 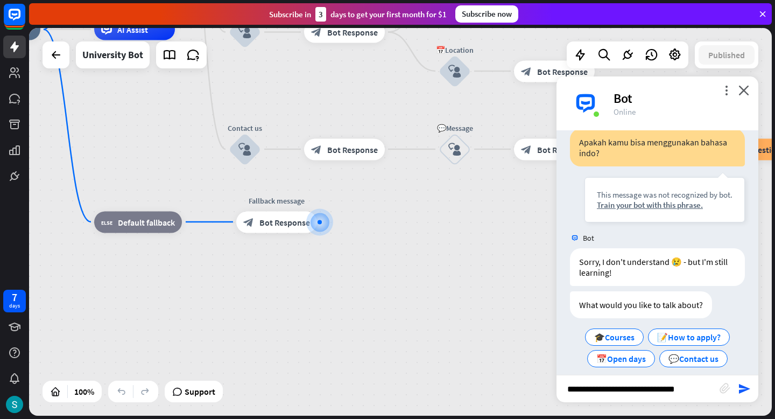 What do you see at coordinates (15, 301) in the screenshot?
I see `a: 7 days` at bounding box center [15, 301].